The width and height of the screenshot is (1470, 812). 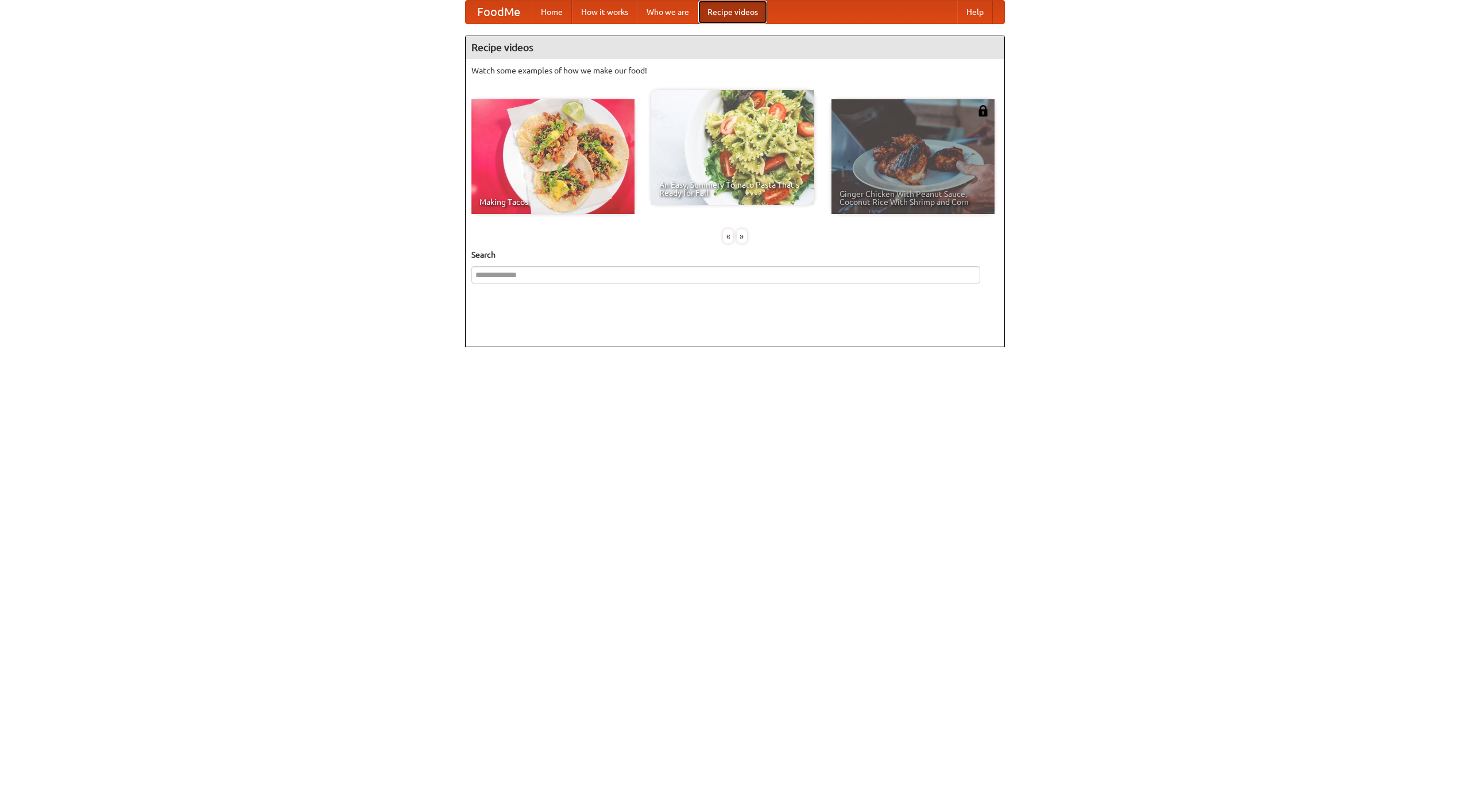 What do you see at coordinates (553, 202) in the screenshot?
I see `span: Making Tacos` at bounding box center [553, 202].